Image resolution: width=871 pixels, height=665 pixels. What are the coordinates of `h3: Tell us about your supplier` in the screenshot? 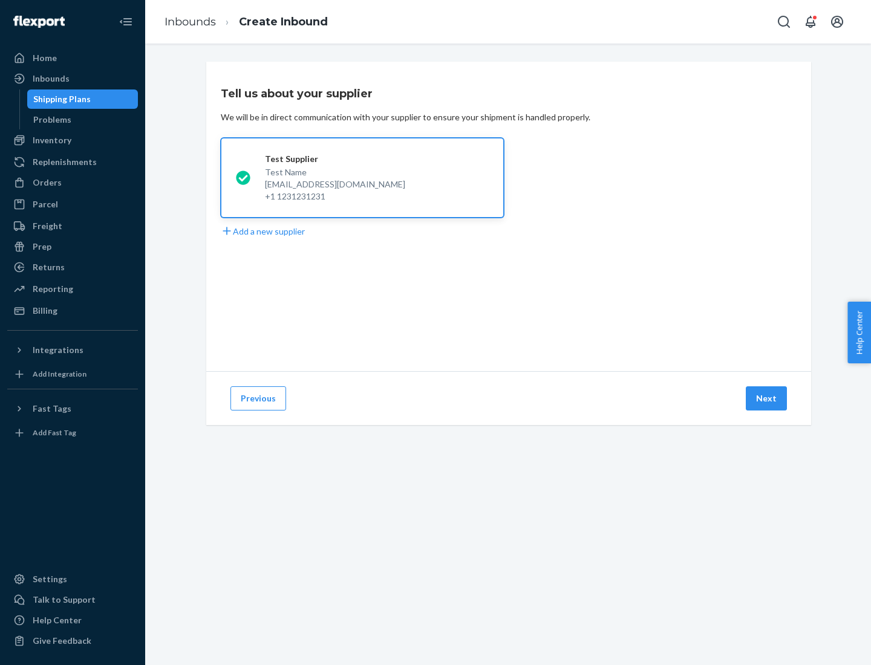 It's located at (296, 94).